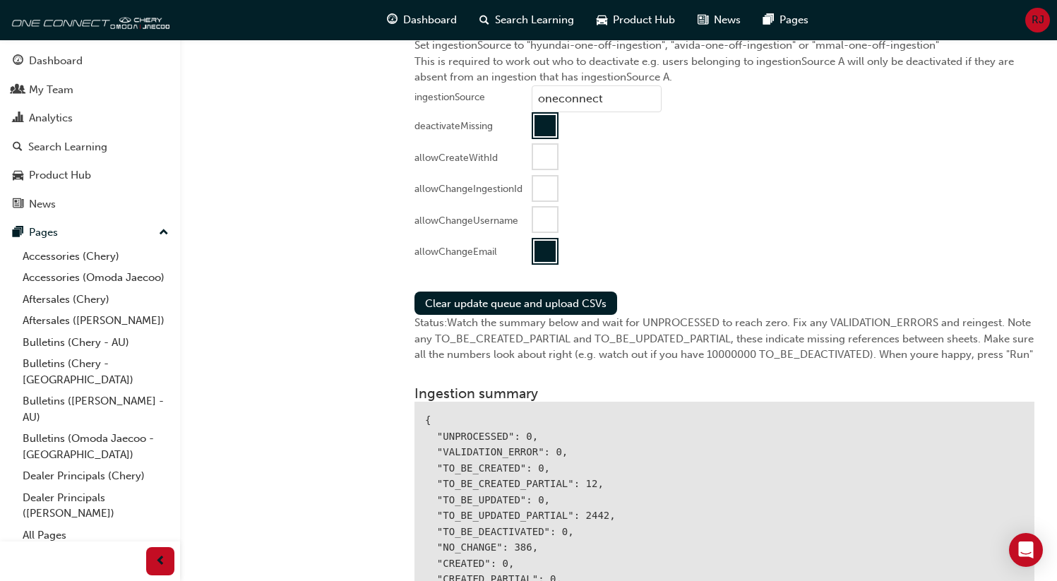 The width and height of the screenshot is (1057, 581). I want to click on button: DashboardMy TeamAnalyticsSearch LearningProduct HubNews, so click(90, 132).